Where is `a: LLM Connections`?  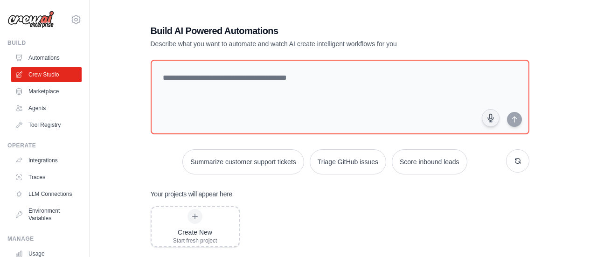
a: LLM Connections is located at coordinates (46, 194).